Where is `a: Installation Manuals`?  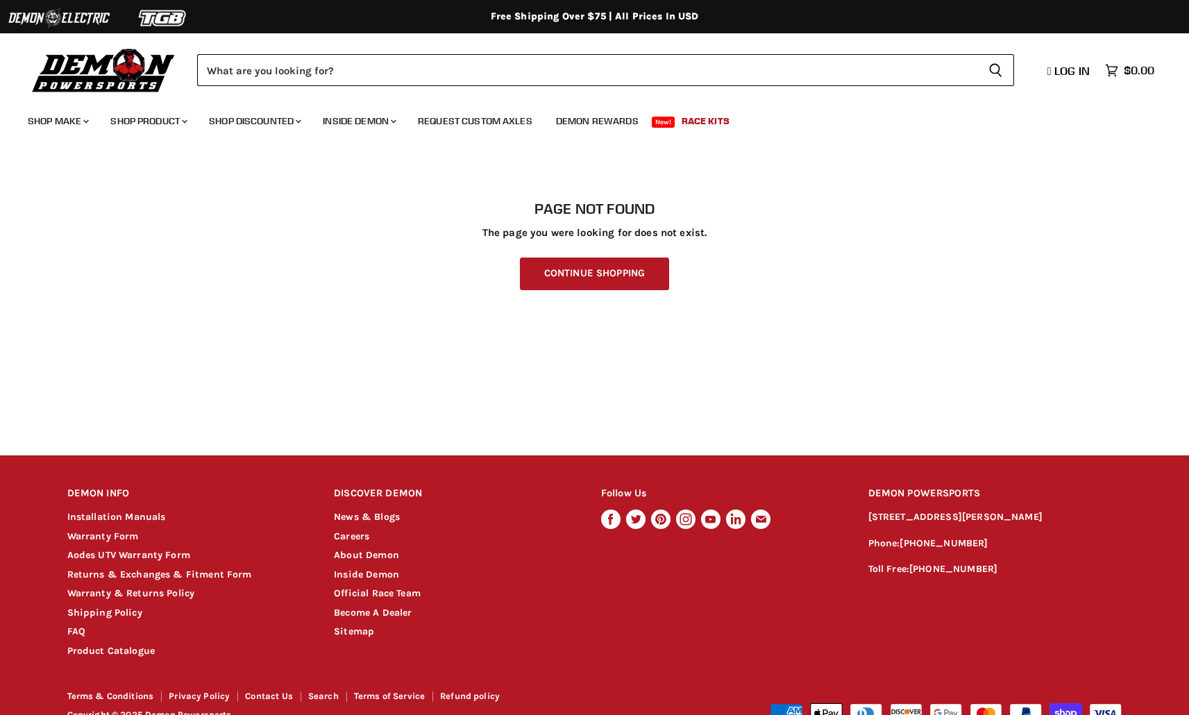
a: Installation Manuals is located at coordinates (117, 516).